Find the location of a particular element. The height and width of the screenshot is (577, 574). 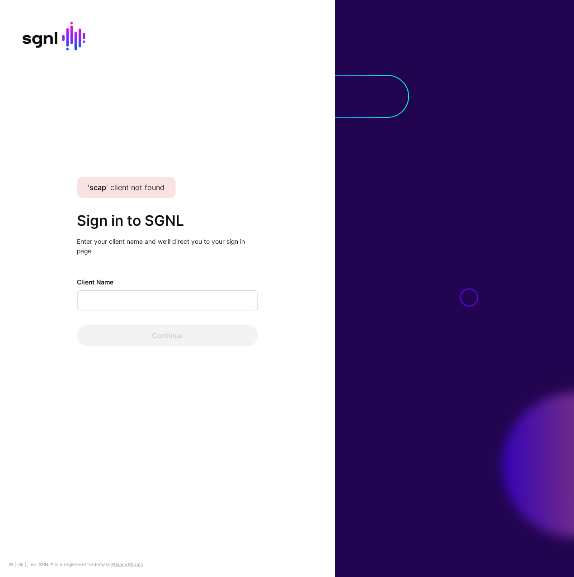

a: Privacy is located at coordinates (119, 565).